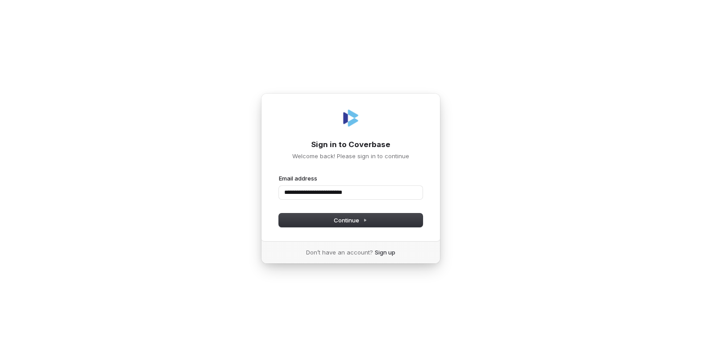 This screenshot has height=357, width=701. Describe the element at coordinates (351, 156) in the screenshot. I see `p: Welcome back! Please sign in to continue` at that location.